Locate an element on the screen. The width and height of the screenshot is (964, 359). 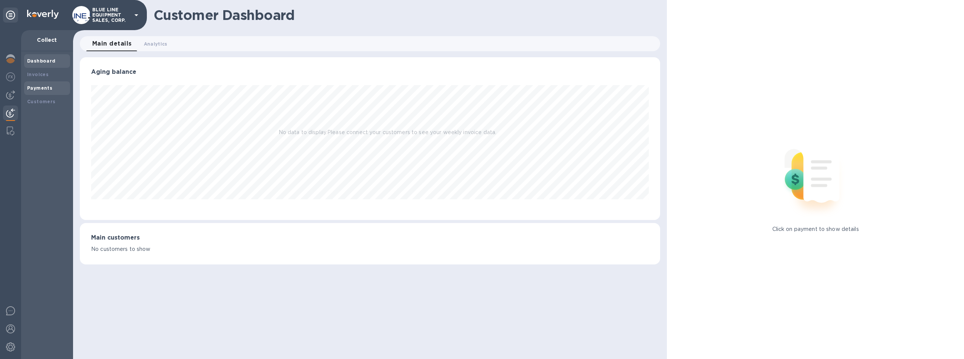
b: Invoices is located at coordinates (38, 74).